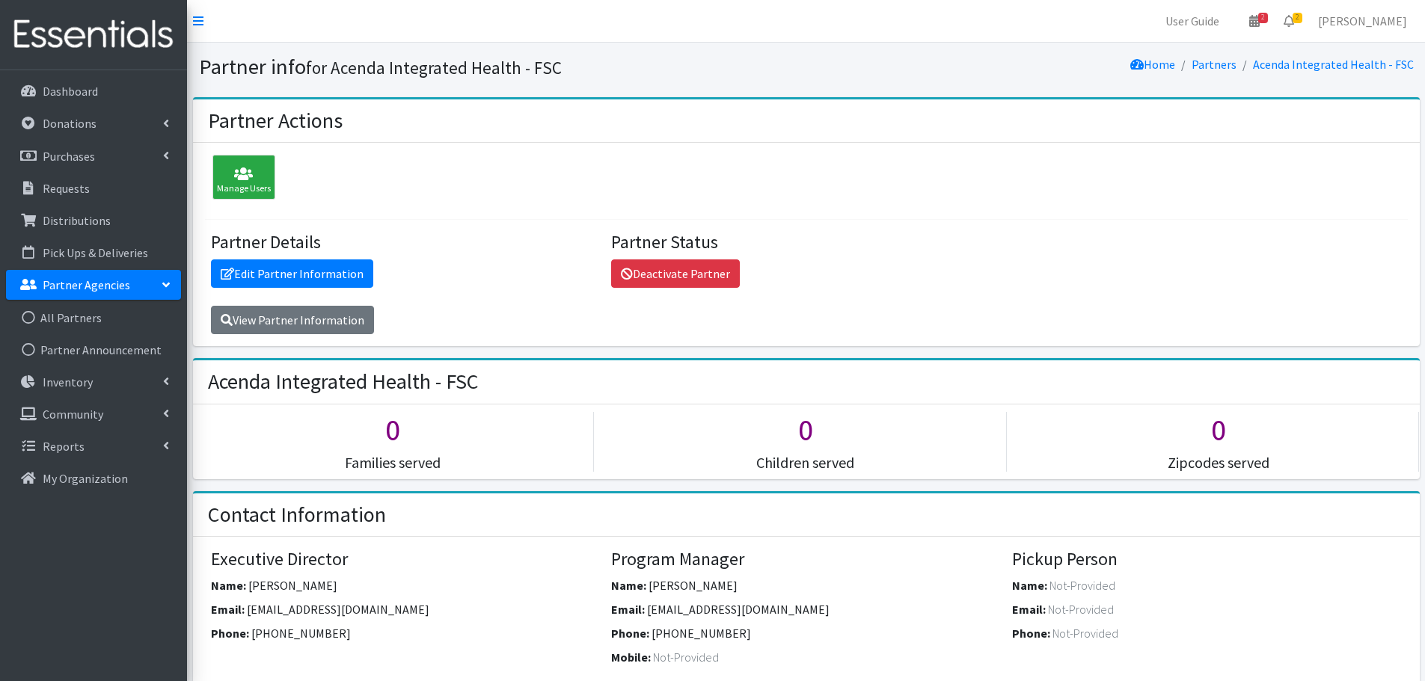 This screenshot has height=681, width=1425. Describe the element at coordinates (1153, 64) in the screenshot. I see `a: Home` at that location.